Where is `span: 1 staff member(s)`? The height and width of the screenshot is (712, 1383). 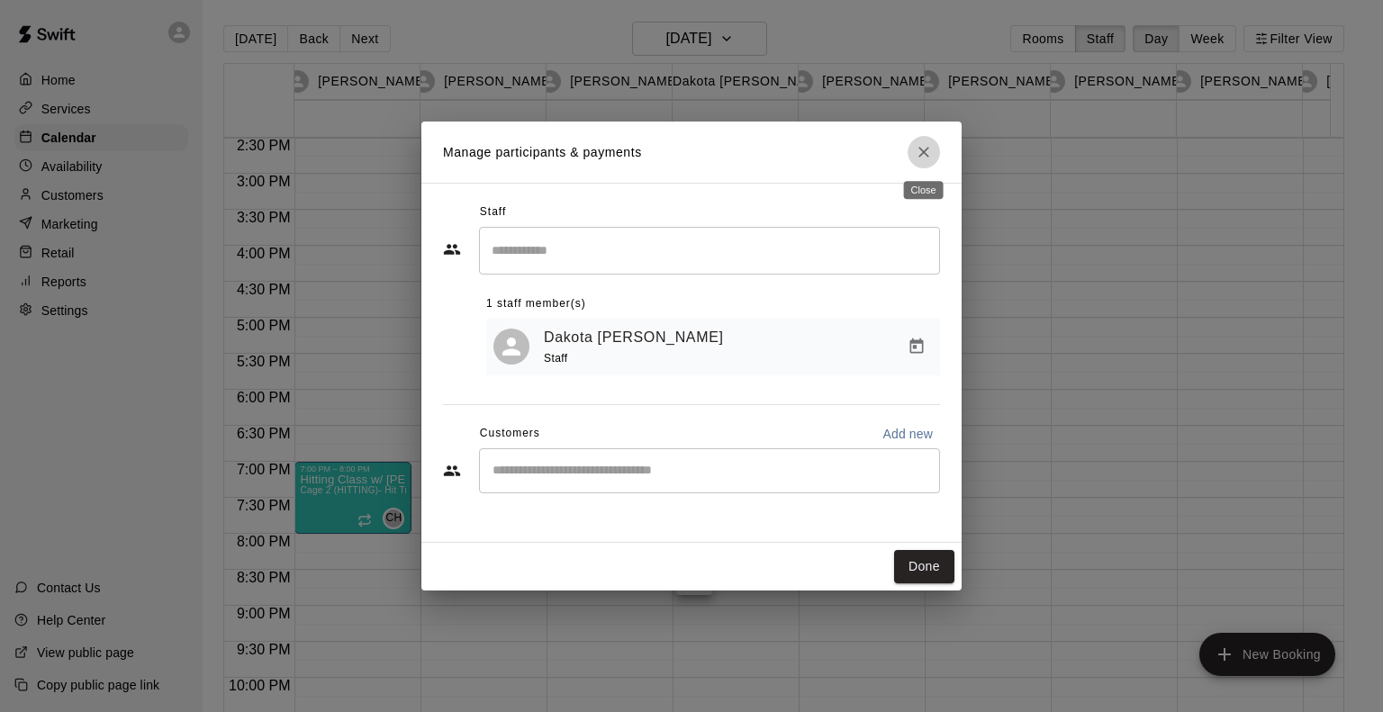 span: 1 staff member(s) is located at coordinates (536, 304).